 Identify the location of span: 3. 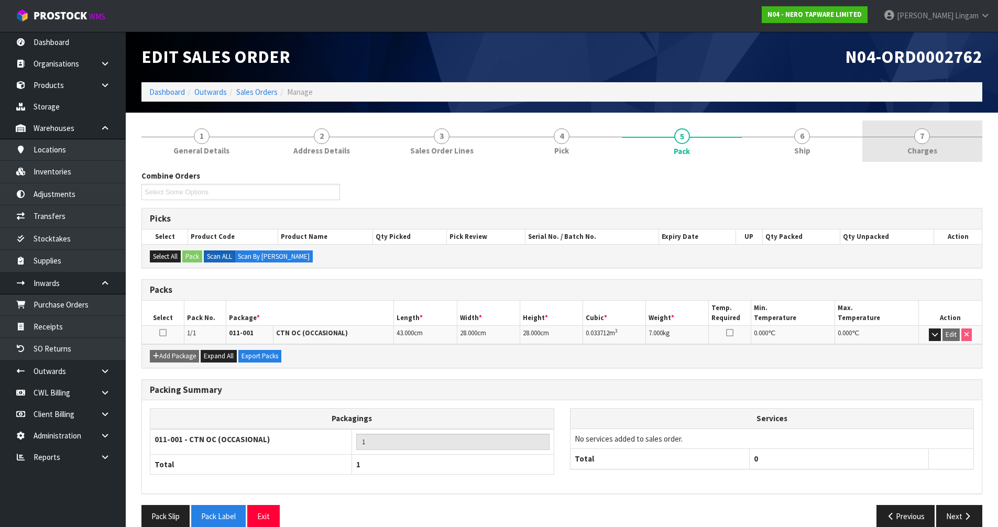
(442, 136).